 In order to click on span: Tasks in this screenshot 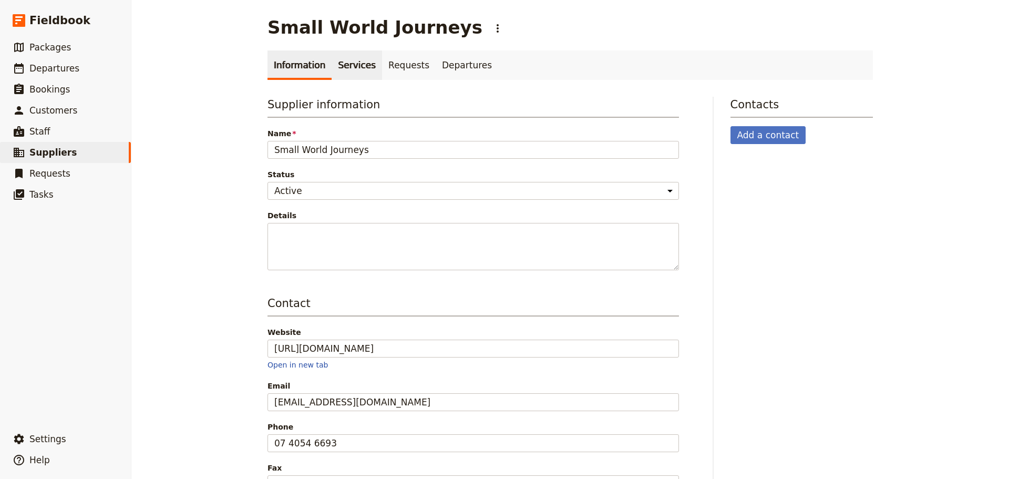, I will do `click(42, 194)`.